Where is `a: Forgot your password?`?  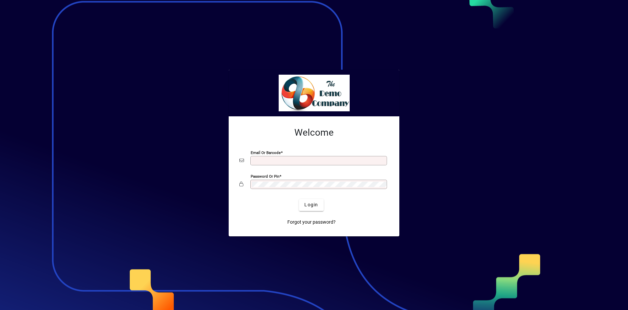 a: Forgot your password? is located at coordinates (311, 222).